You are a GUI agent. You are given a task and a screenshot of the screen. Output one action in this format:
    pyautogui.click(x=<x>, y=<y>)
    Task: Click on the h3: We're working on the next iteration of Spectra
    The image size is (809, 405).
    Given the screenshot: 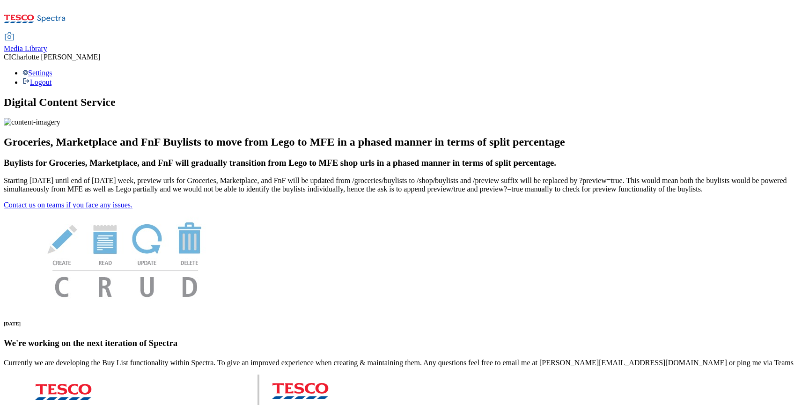 What is the action you would take?
    pyautogui.click(x=405, y=343)
    